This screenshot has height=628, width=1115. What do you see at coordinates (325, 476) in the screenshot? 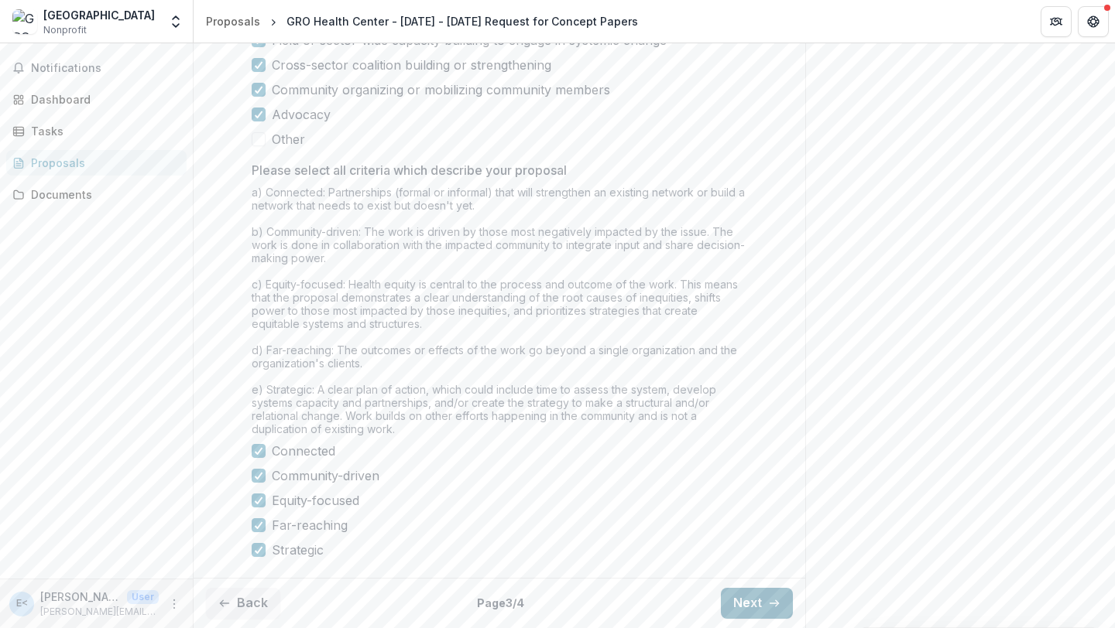
I see `span: Community-driven` at bounding box center [325, 476].